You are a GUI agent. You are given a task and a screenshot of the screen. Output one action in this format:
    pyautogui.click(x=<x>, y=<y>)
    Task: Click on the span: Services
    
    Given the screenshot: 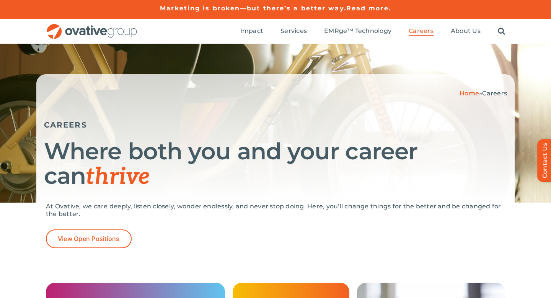 What is the action you would take?
    pyautogui.click(x=294, y=31)
    